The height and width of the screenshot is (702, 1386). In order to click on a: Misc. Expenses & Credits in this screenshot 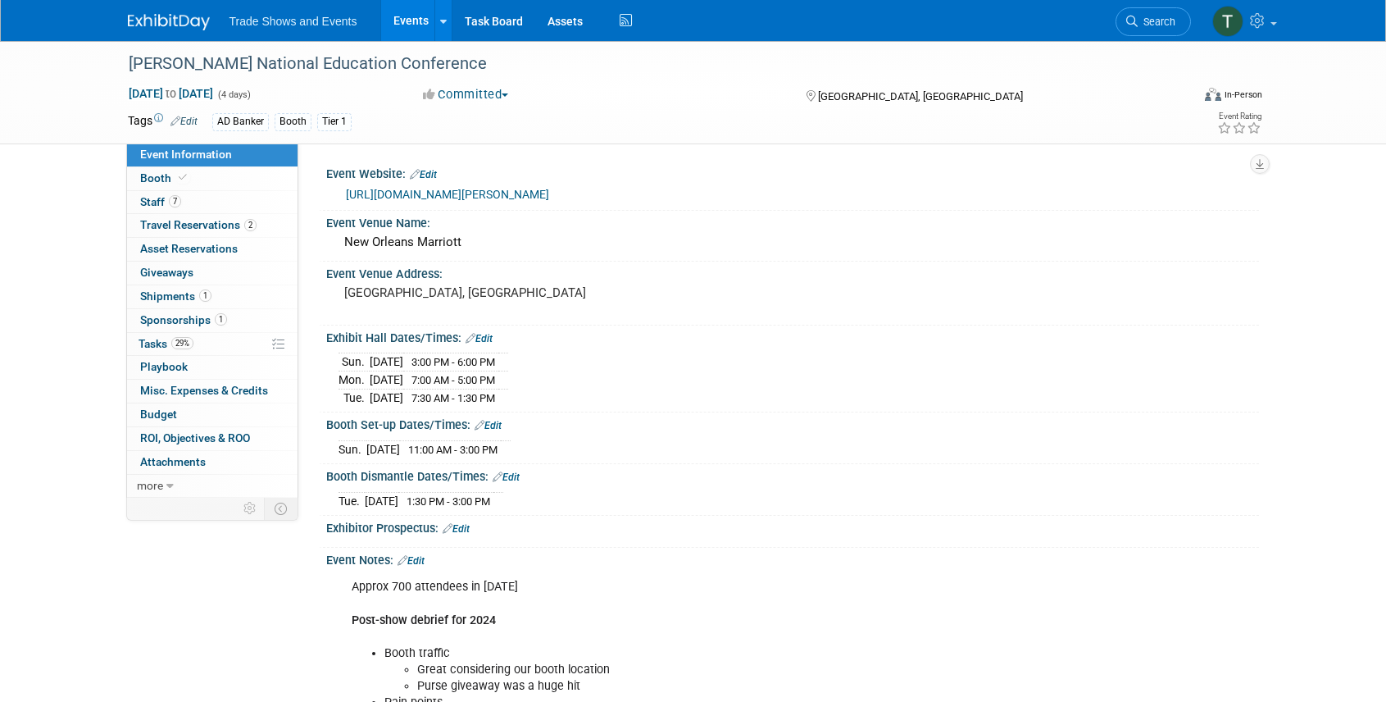, I will do `click(212, 391)`.